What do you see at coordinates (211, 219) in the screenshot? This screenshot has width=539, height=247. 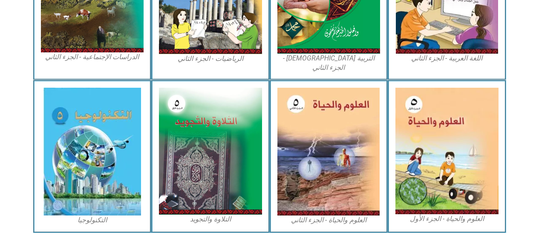 I see `figcaption: التلاوة والتجويد` at bounding box center [211, 219].